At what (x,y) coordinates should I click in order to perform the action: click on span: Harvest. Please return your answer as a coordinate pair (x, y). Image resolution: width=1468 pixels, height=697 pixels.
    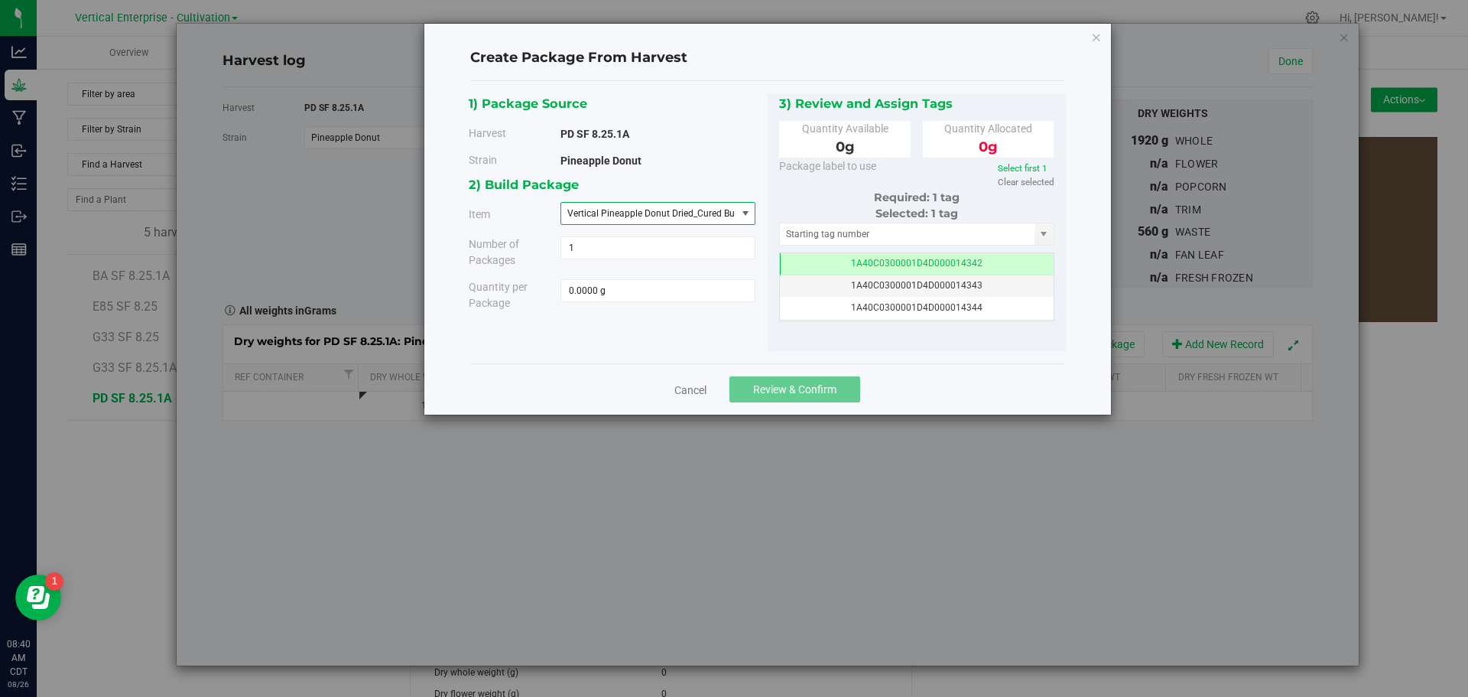
    Looking at the image, I should click on (487, 133).